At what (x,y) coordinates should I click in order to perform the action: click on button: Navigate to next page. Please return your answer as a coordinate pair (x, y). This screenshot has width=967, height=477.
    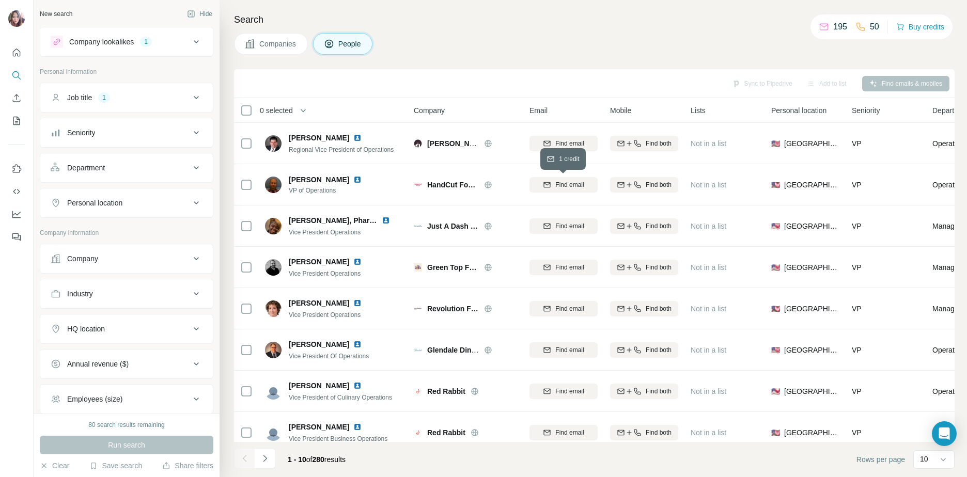
    Looking at the image, I should click on (265, 459).